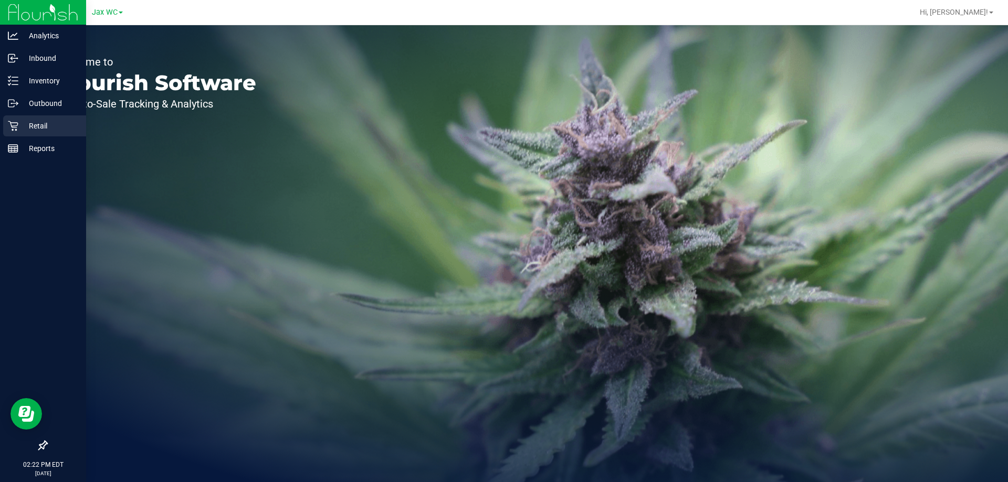  I want to click on span: Jax WC, so click(104, 12).